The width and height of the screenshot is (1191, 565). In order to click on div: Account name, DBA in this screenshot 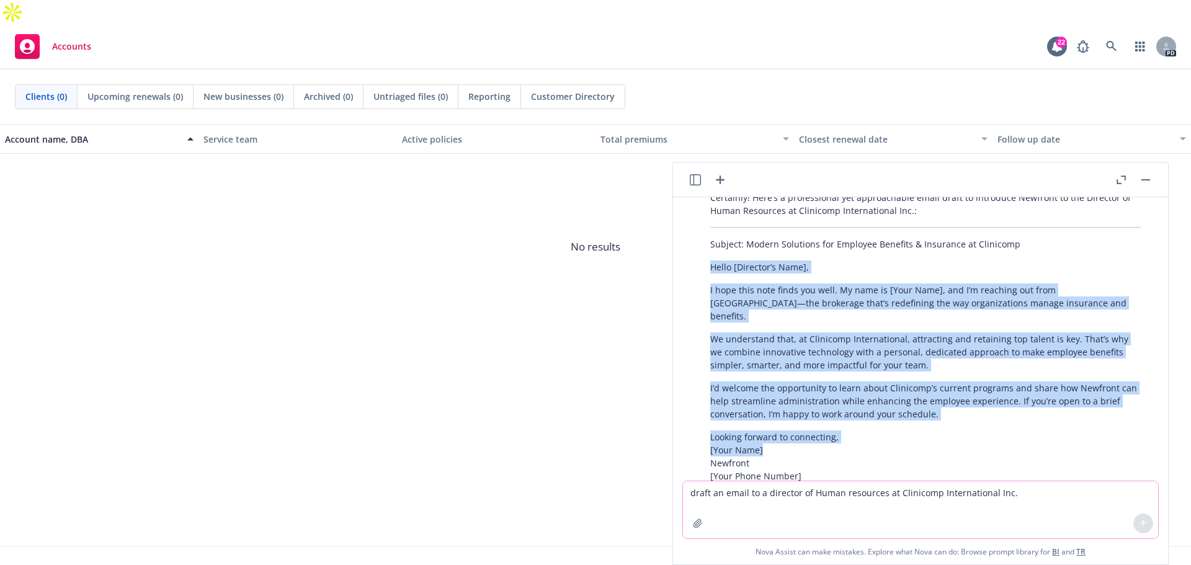, I will do `click(92, 139)`.